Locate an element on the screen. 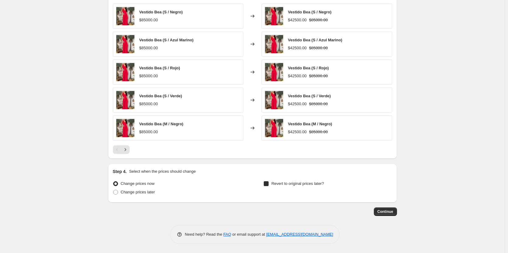  span: or email support at is located at coordinates (248, 234).